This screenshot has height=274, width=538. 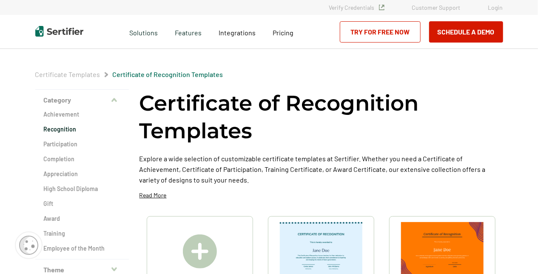 I want to click on a: Login, so click(x=495, y=7).